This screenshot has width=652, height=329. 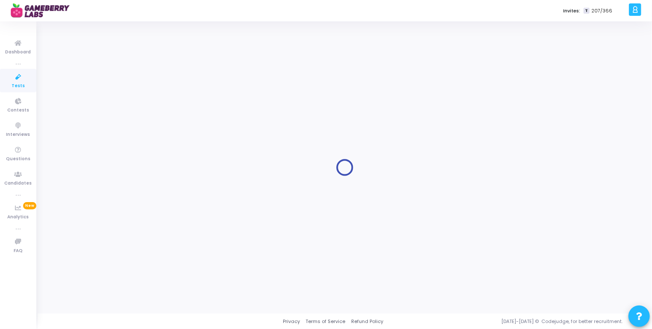 I want to click on span: Analytics, so click(x=18, y=217).